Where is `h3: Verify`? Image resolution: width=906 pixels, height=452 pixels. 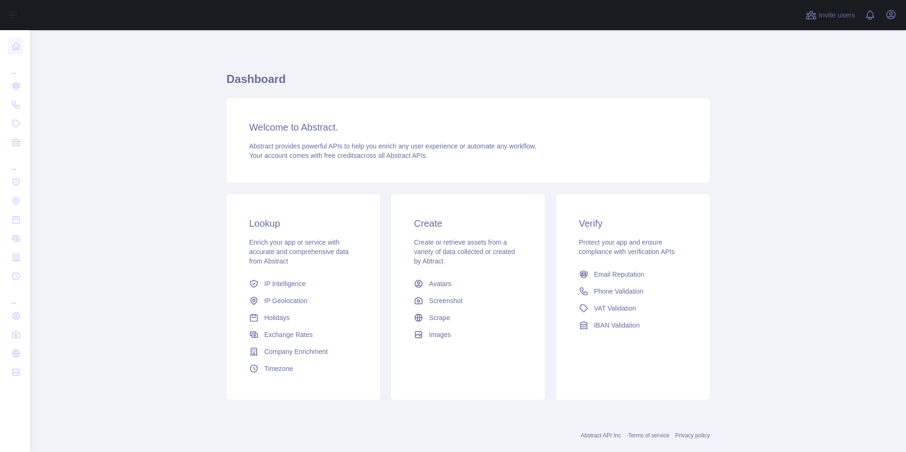
h3: Verify is located at coordinates (633, 224).